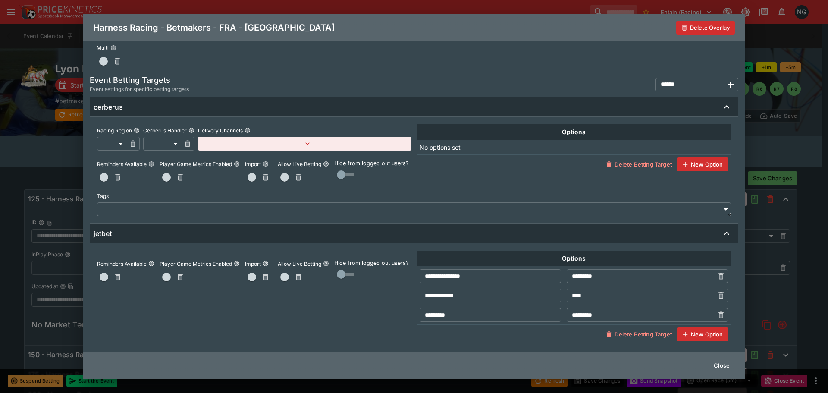 This screenshot has height=393, width=828. I want to click on span: Event settings for specific betting targets, so click(139, 89).